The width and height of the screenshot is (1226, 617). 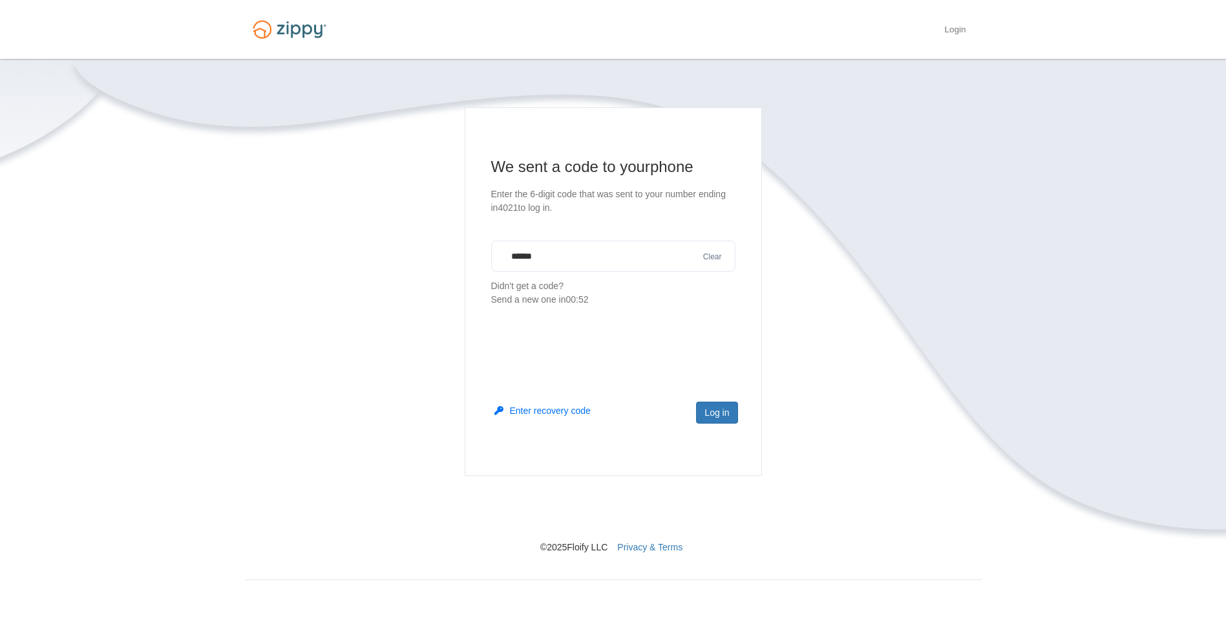 I want to click on div: Send a new one in 00:52, so click(x=613, y=299).